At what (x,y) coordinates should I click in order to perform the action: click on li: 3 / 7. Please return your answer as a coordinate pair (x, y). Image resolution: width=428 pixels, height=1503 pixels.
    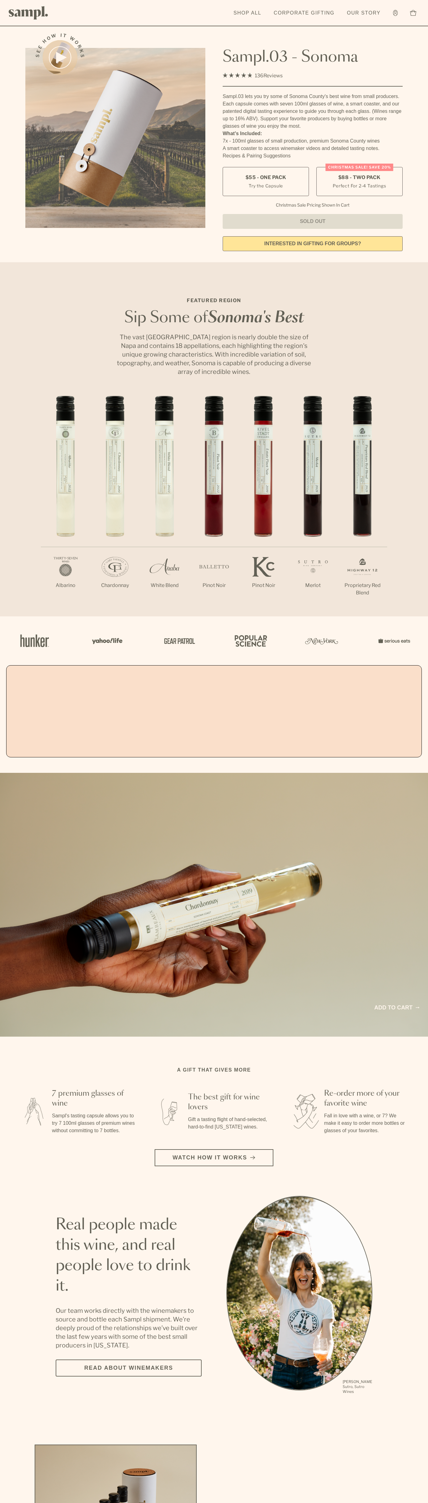
    Looking at the image, I should click on (165, 502).